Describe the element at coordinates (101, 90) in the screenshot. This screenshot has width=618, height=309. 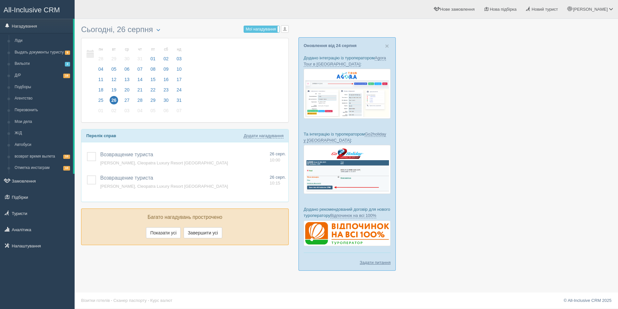
I see `span: 18` at that location.